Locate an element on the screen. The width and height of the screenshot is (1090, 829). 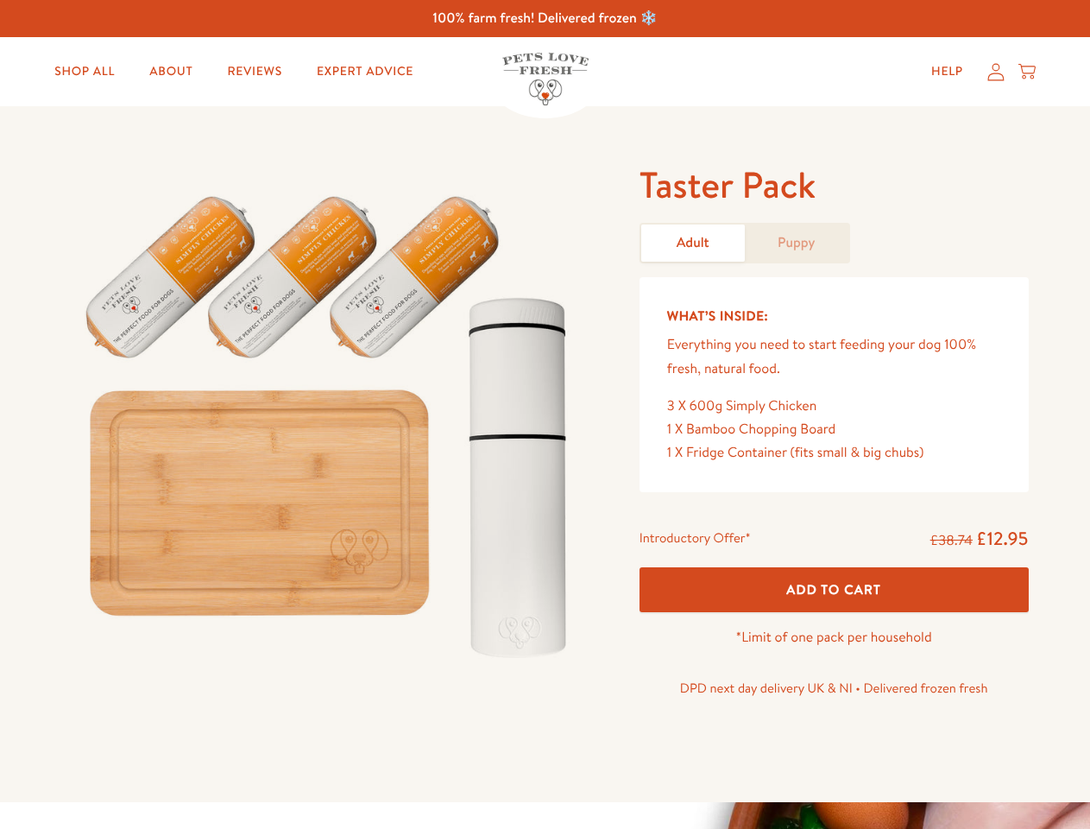
span: £12.95 is located at coordinates (1002, 538).